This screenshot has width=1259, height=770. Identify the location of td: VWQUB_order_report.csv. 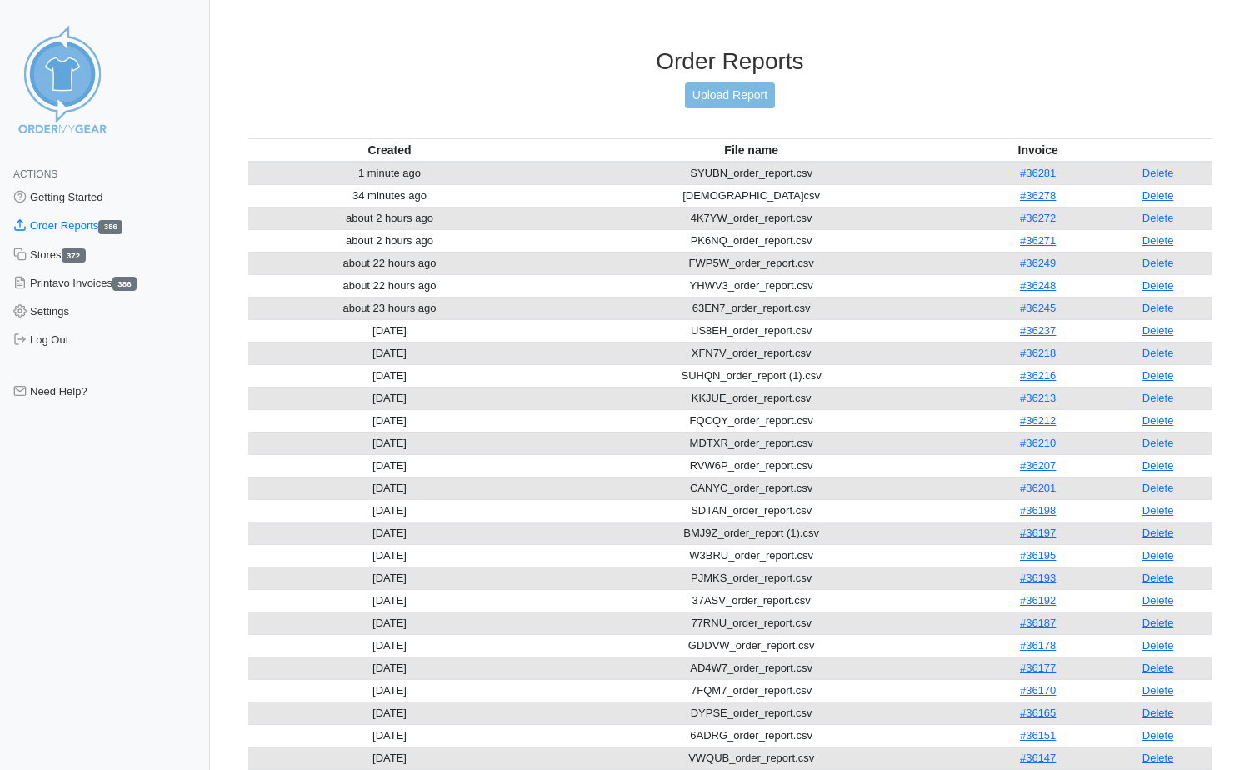
(751, 758).